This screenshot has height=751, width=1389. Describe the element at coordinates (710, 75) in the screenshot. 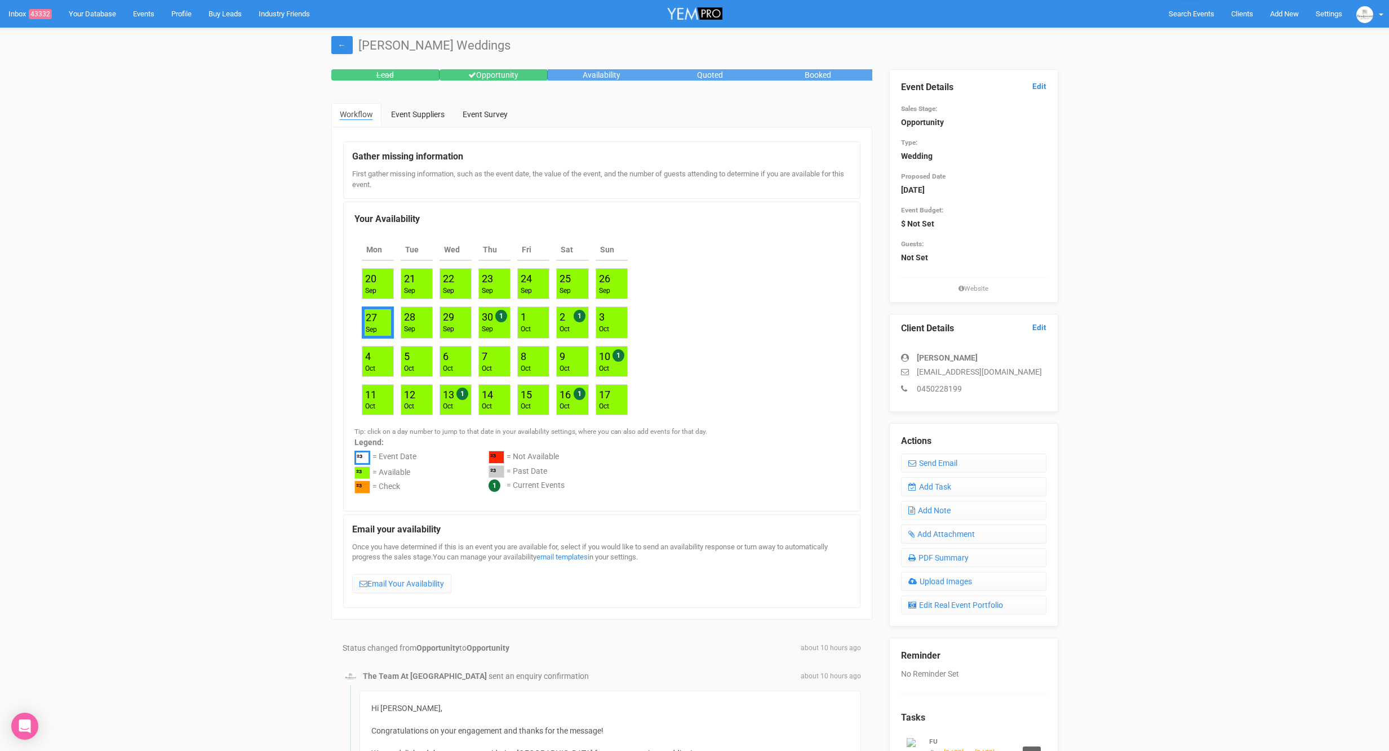

I see `div: Quoted` at that location.